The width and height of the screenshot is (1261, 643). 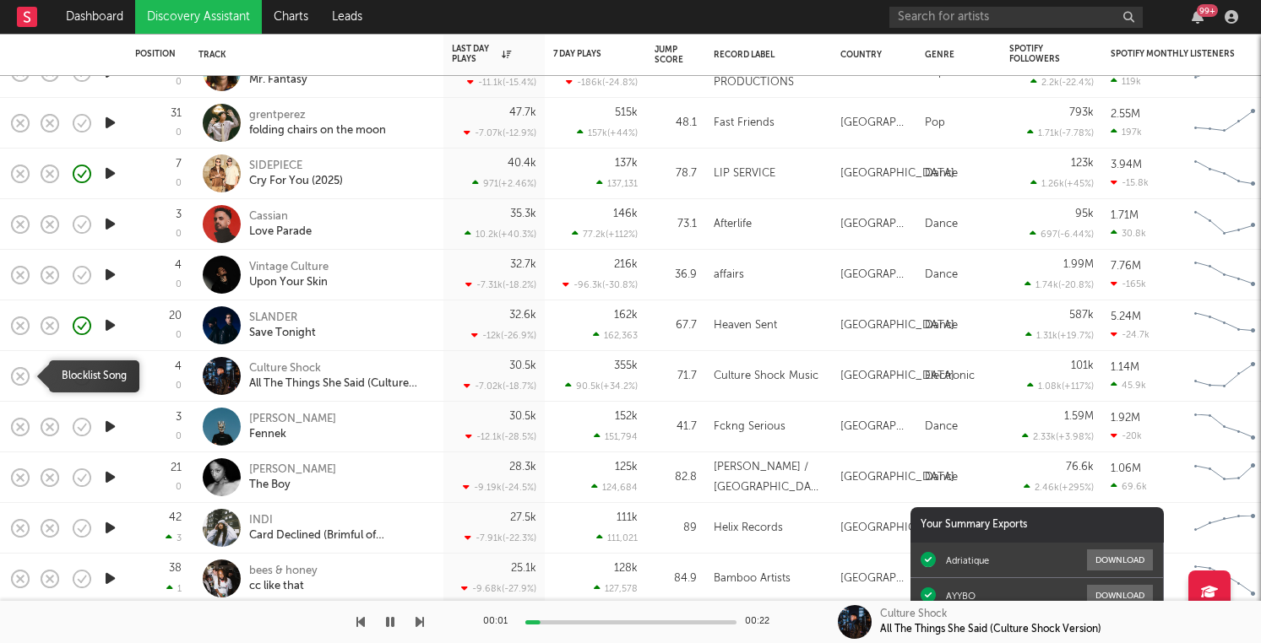 I want to click on button: Download, so click(x=1120, y=595).